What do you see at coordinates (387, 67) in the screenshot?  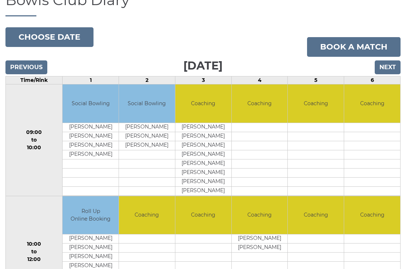 I see `input: Next` at bounding box center [387, 67].